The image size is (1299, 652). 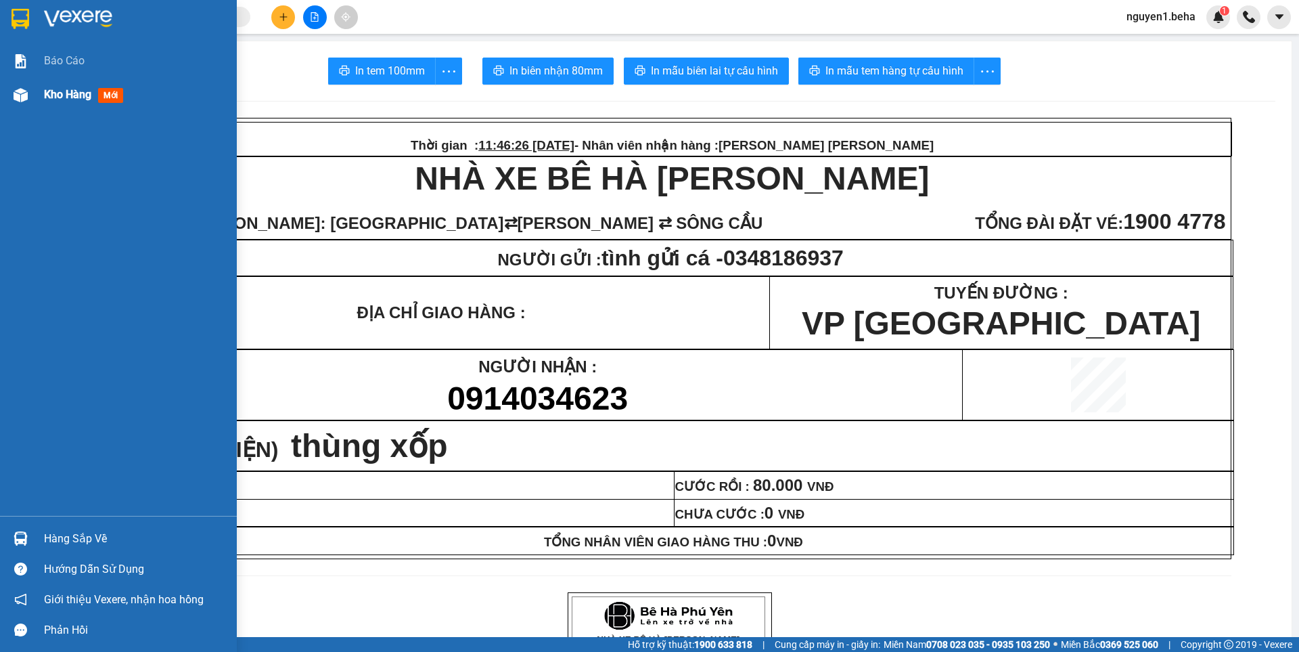 I want to click on span: mới, so click(x=110, y=95).